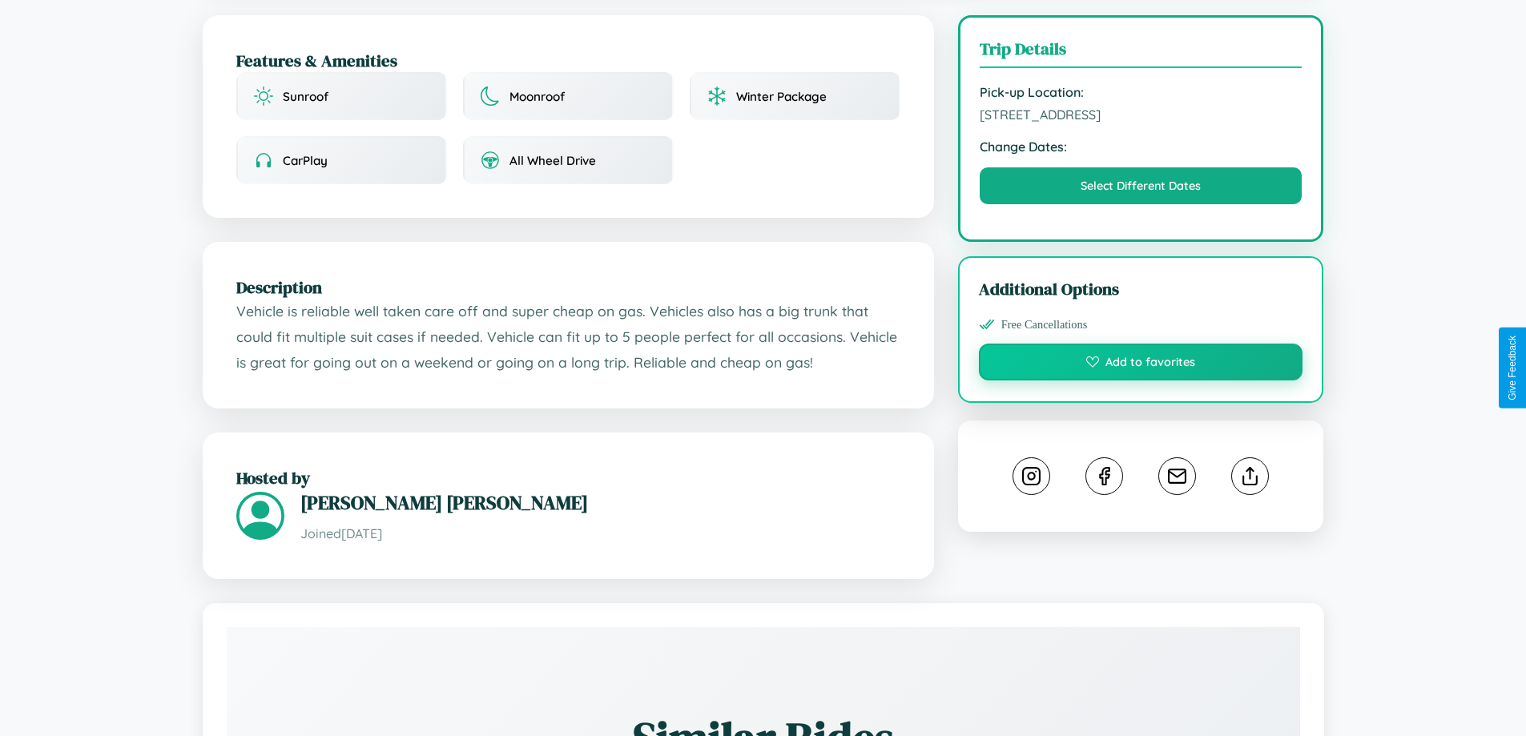  I want to click on span: Sunroof, so click(305, 96).